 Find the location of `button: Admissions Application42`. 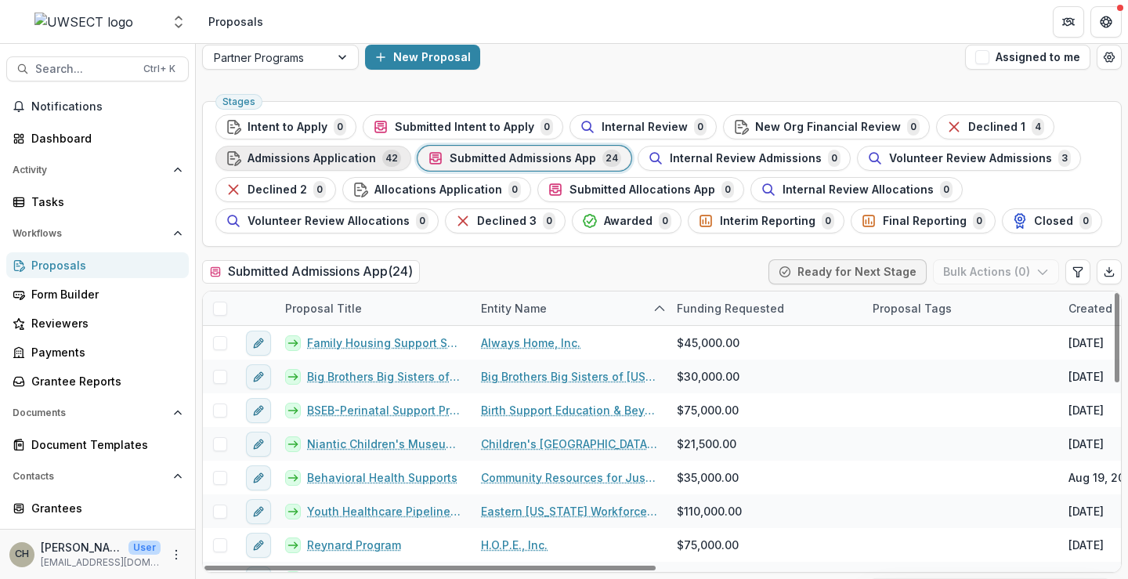

button: Admissions Application42 is located at coordinates (313, 158).